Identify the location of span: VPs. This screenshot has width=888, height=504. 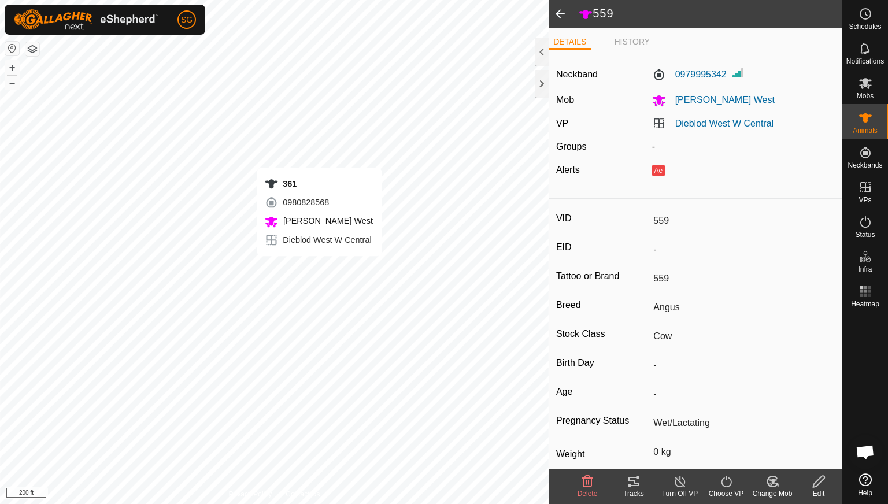
(865, 200).